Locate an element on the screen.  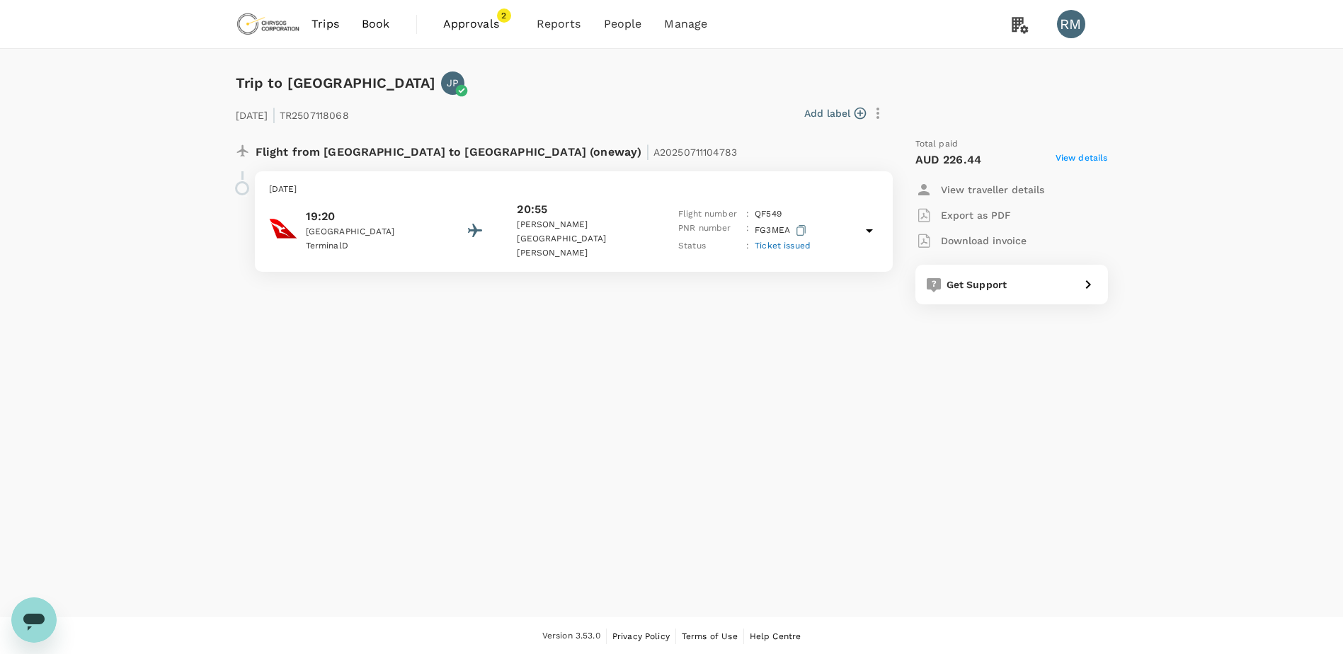
img: Qantas Airways is located at coordinates (283, 229).